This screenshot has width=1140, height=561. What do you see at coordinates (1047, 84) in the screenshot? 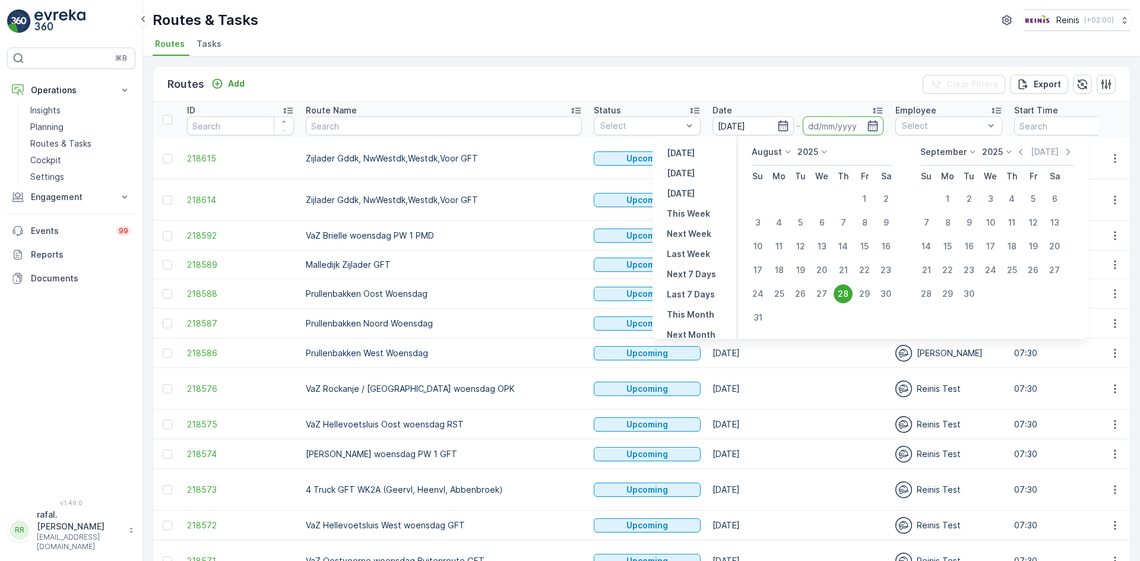
I see `p: Export` at bounding box center [1047, 84].